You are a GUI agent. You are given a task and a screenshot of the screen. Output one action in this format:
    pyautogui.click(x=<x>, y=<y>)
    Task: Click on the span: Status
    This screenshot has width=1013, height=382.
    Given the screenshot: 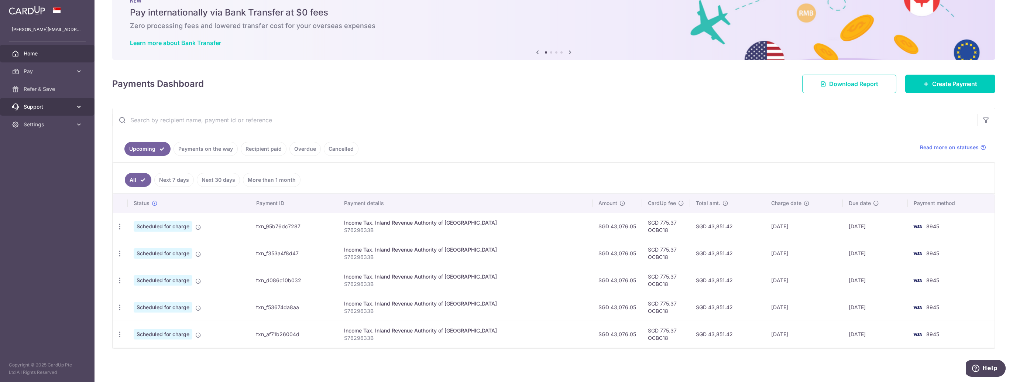 What is the action you would take?
    pyautogui.click(x=141, y=203)
    